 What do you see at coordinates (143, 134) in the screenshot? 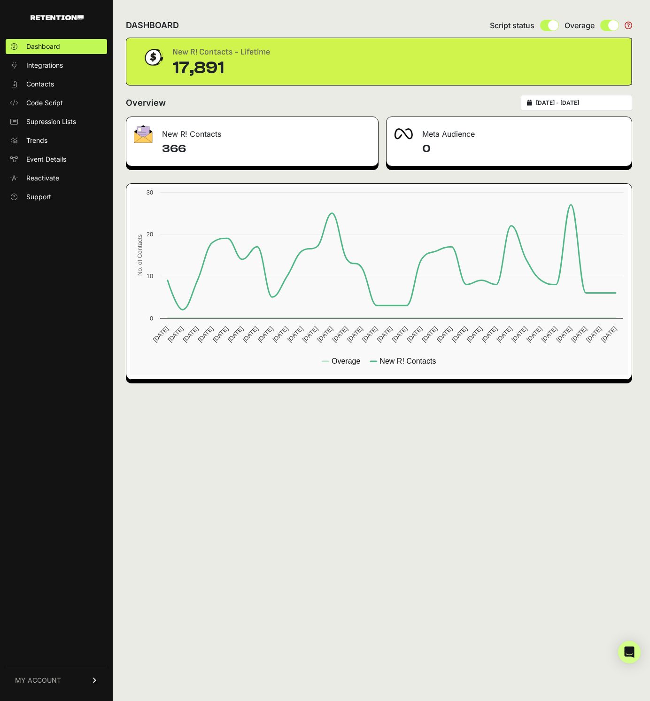
I see `img: fa-envelope-19ae18322b30453b285274b1b8af3d052b27d846a4fbe8435d1a52b978f639a2.png` at bounding box center [143, 134].